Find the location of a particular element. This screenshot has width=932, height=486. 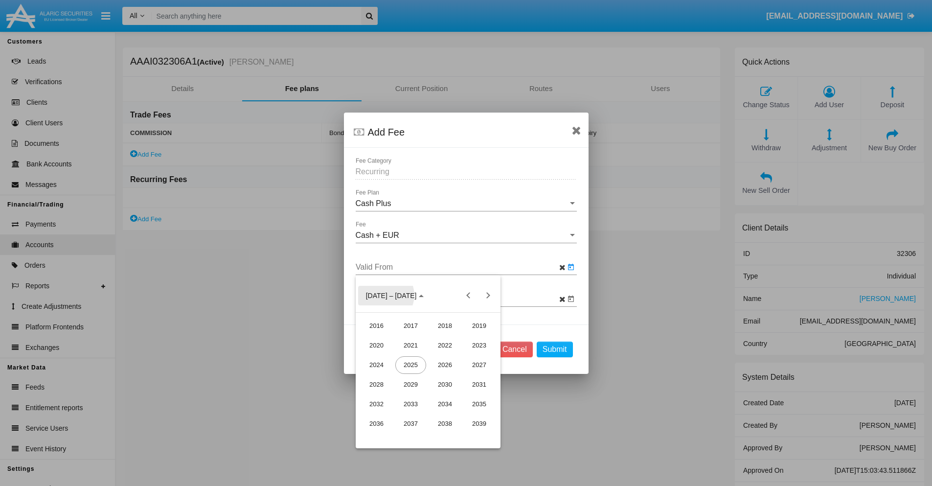

td: 2028 is located at coordinates (377, 385).